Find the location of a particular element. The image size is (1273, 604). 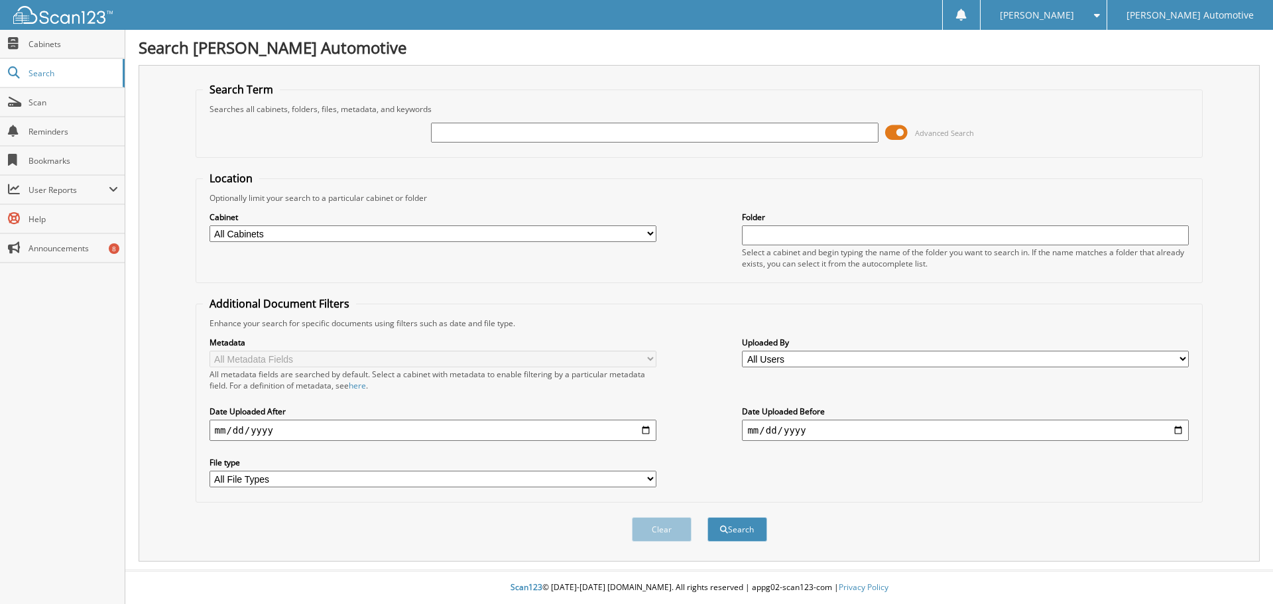

img: scan123-logo-white.svg is located at coordinates (63, 15).